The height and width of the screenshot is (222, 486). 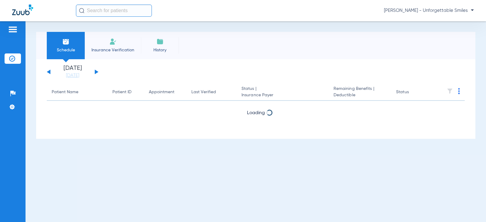 I want to click on th: Remaining Benefits |, so click(x=360, y=92).